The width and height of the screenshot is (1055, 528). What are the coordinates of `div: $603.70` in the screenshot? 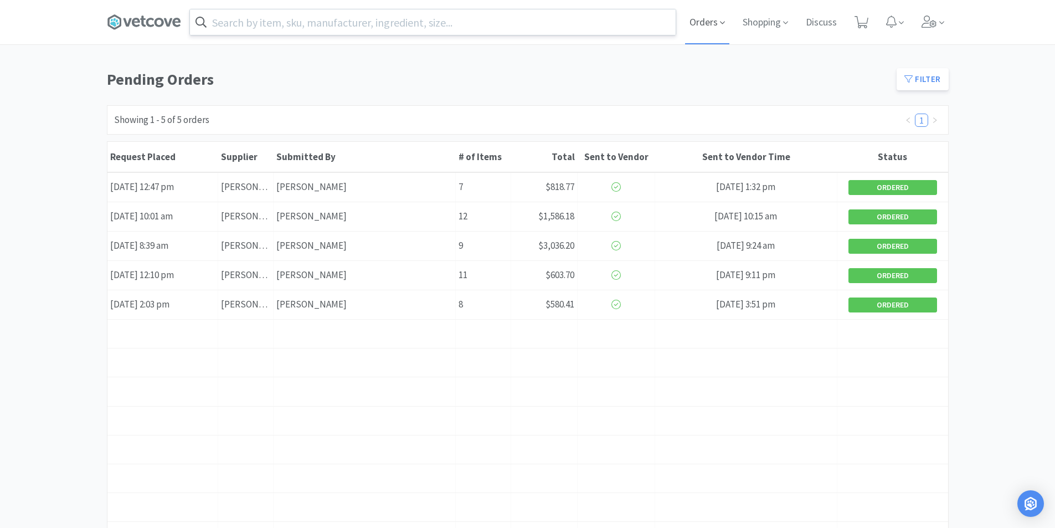 It's located at (544, 275).